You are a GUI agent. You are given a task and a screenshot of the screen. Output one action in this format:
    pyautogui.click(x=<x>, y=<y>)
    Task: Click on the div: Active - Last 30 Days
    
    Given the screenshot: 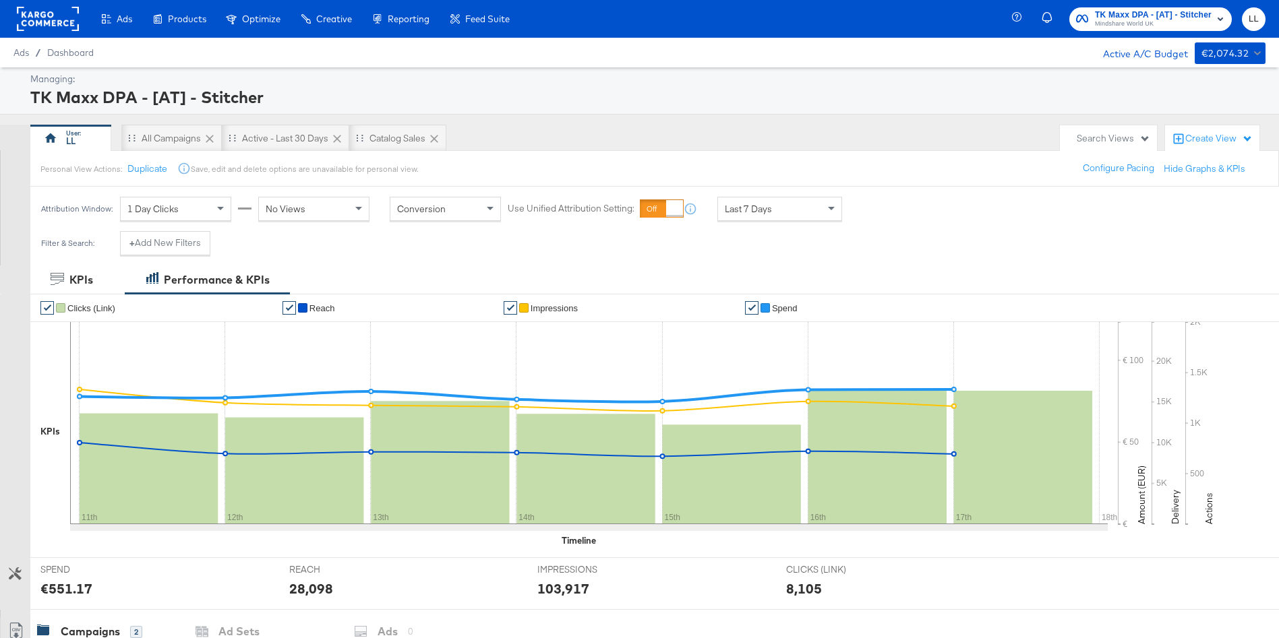 What is the action you would take?
    pyautogui.click(x=285, y=138)
    